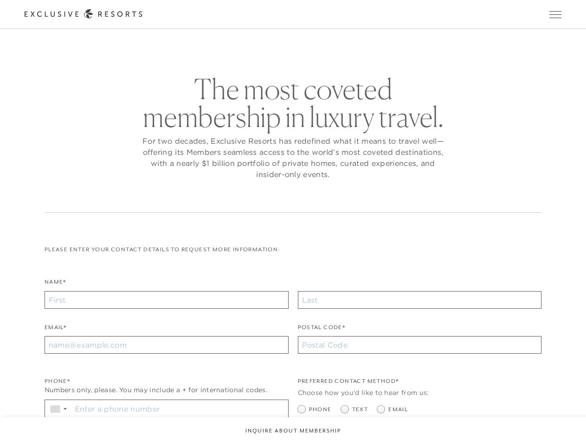  I want to click on p: For two decades, Exclusive Resorts has redefined what it means to travel well—offering its Member..., so click(293, 158).